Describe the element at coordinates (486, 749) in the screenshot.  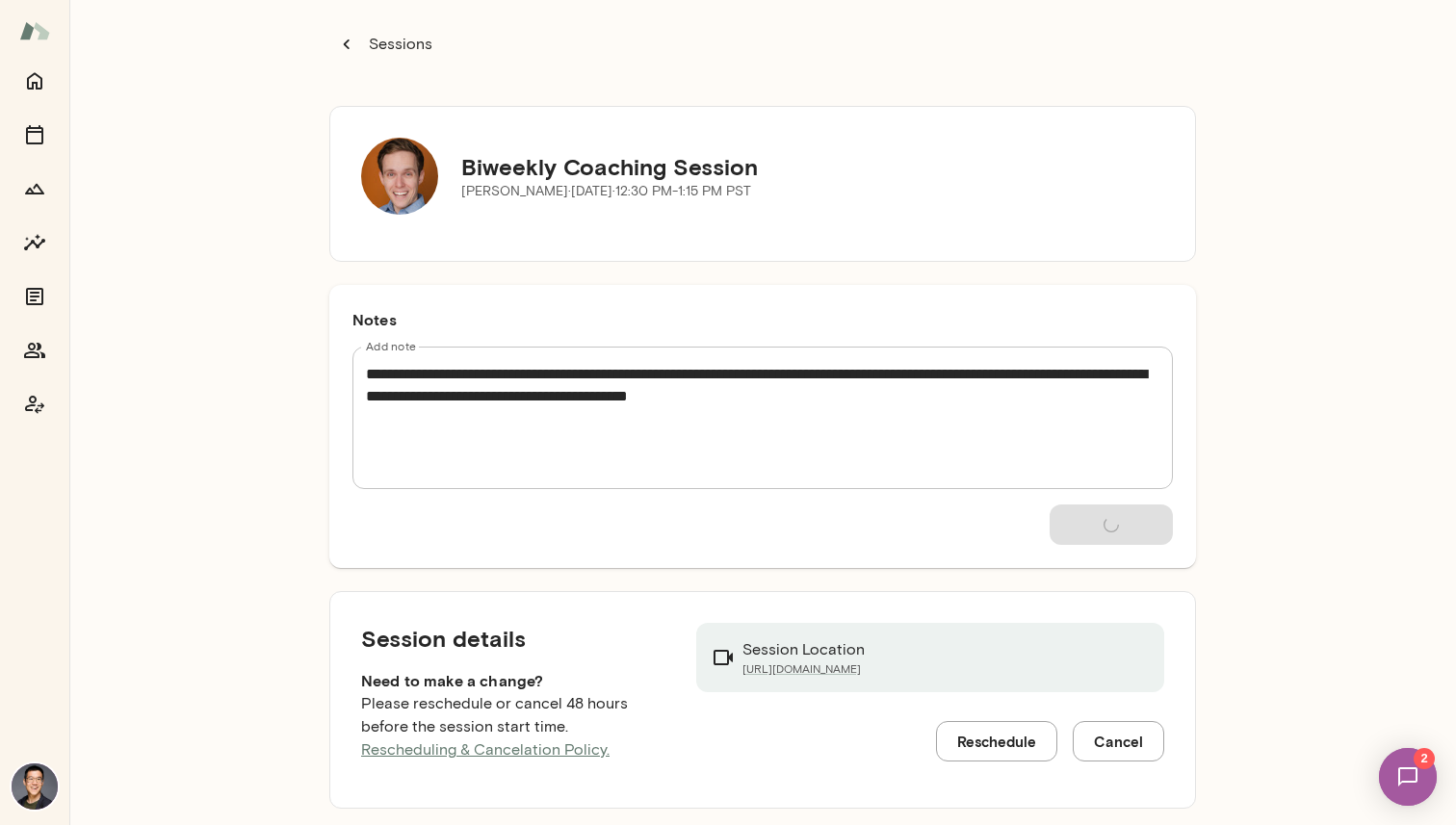
I see `a: Rescheduling & Cancelation Policy.` at that location.